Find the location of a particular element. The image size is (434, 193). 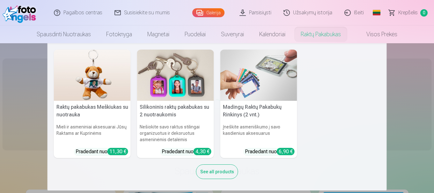

a: Raktų pakabukas is located at coordinates (320, 34).